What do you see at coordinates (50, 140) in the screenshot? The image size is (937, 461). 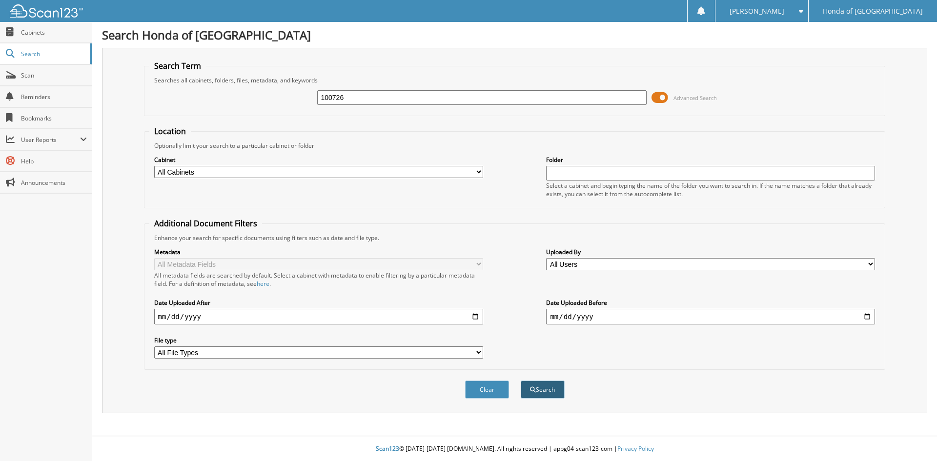 I see `span: User Reports` at bounding box center [50, 140].